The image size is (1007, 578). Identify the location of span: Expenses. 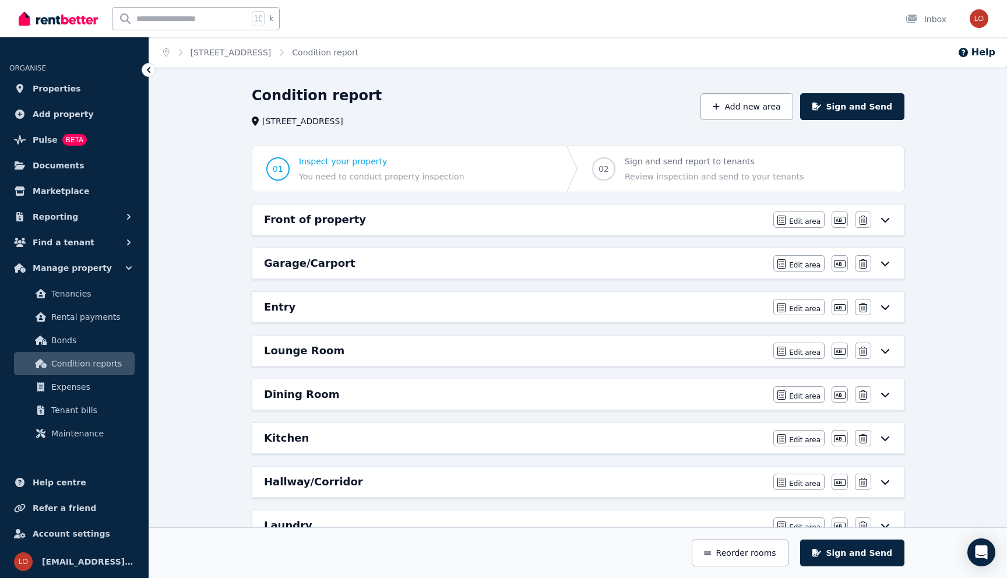
(90, 387).